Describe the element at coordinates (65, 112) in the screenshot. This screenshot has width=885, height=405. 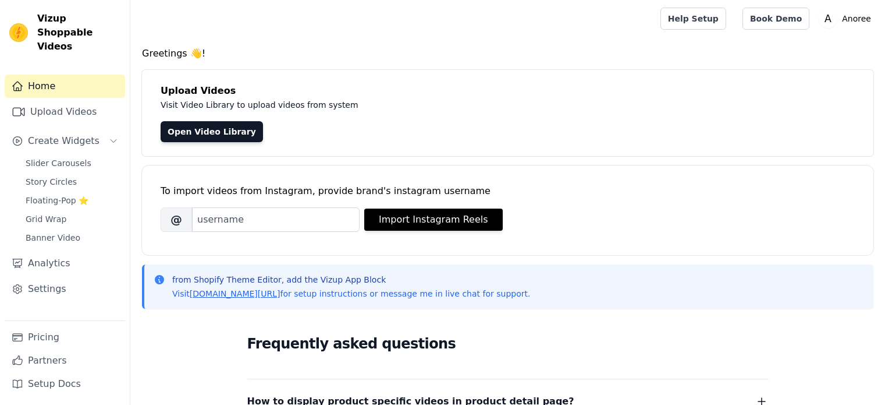
I see `a: Upload Videos` at that location.